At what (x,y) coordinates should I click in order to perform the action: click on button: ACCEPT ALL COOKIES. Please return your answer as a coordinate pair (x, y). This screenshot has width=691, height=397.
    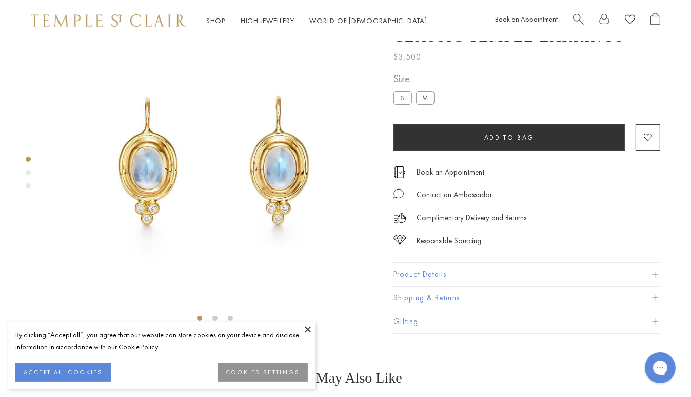
    Looking at the image, I should click on (63, 372).